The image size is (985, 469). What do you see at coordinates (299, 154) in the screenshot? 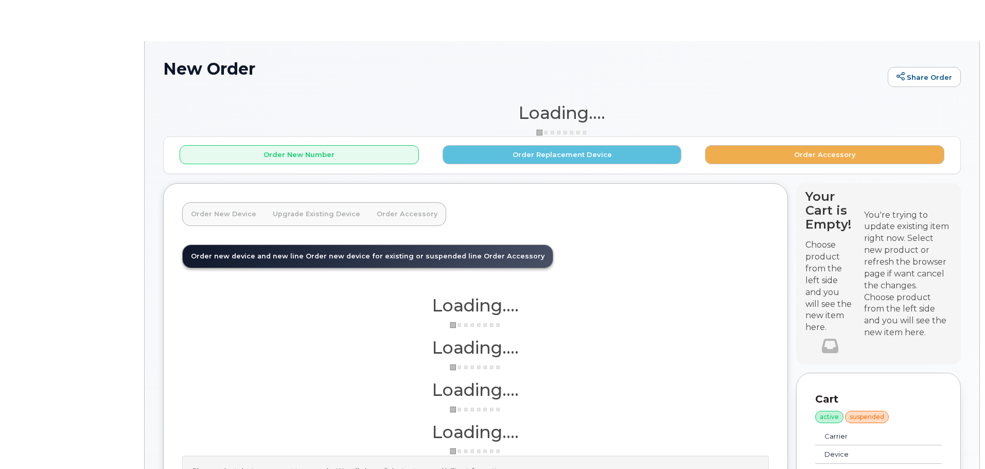
I see `button: Order New Number` at bounding box center [299, 154].